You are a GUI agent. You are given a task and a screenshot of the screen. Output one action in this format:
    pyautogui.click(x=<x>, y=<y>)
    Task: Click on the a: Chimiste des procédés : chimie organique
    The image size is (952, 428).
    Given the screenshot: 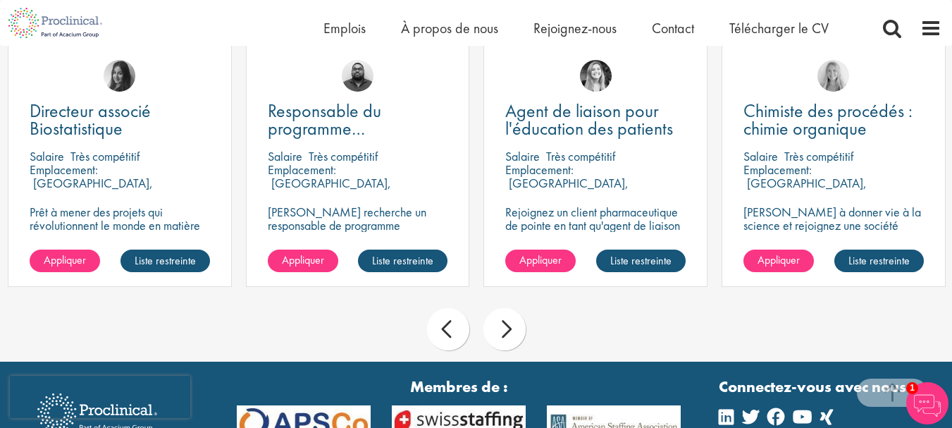 What is the action you would take?
    pyautogui.click(x=834, y=120)
    